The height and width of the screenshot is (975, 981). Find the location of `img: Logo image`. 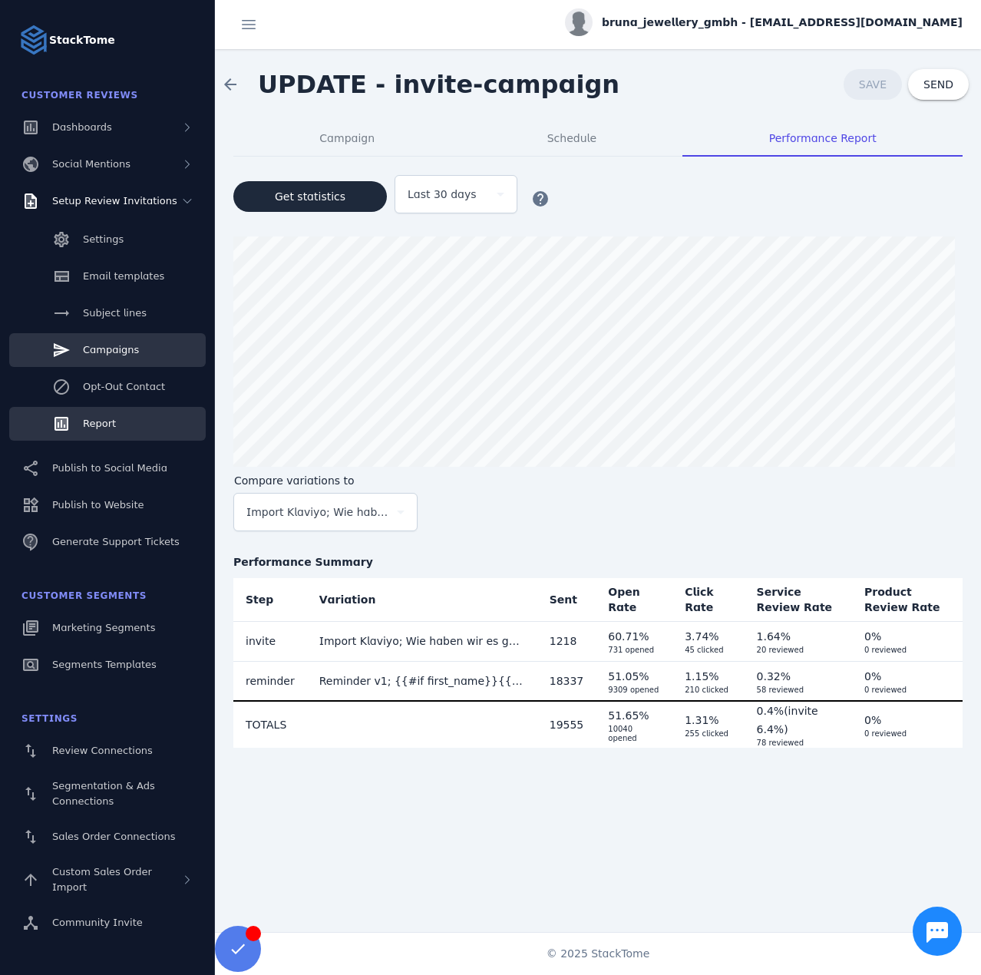

img: Logo image is located at coordinates (34, 40).